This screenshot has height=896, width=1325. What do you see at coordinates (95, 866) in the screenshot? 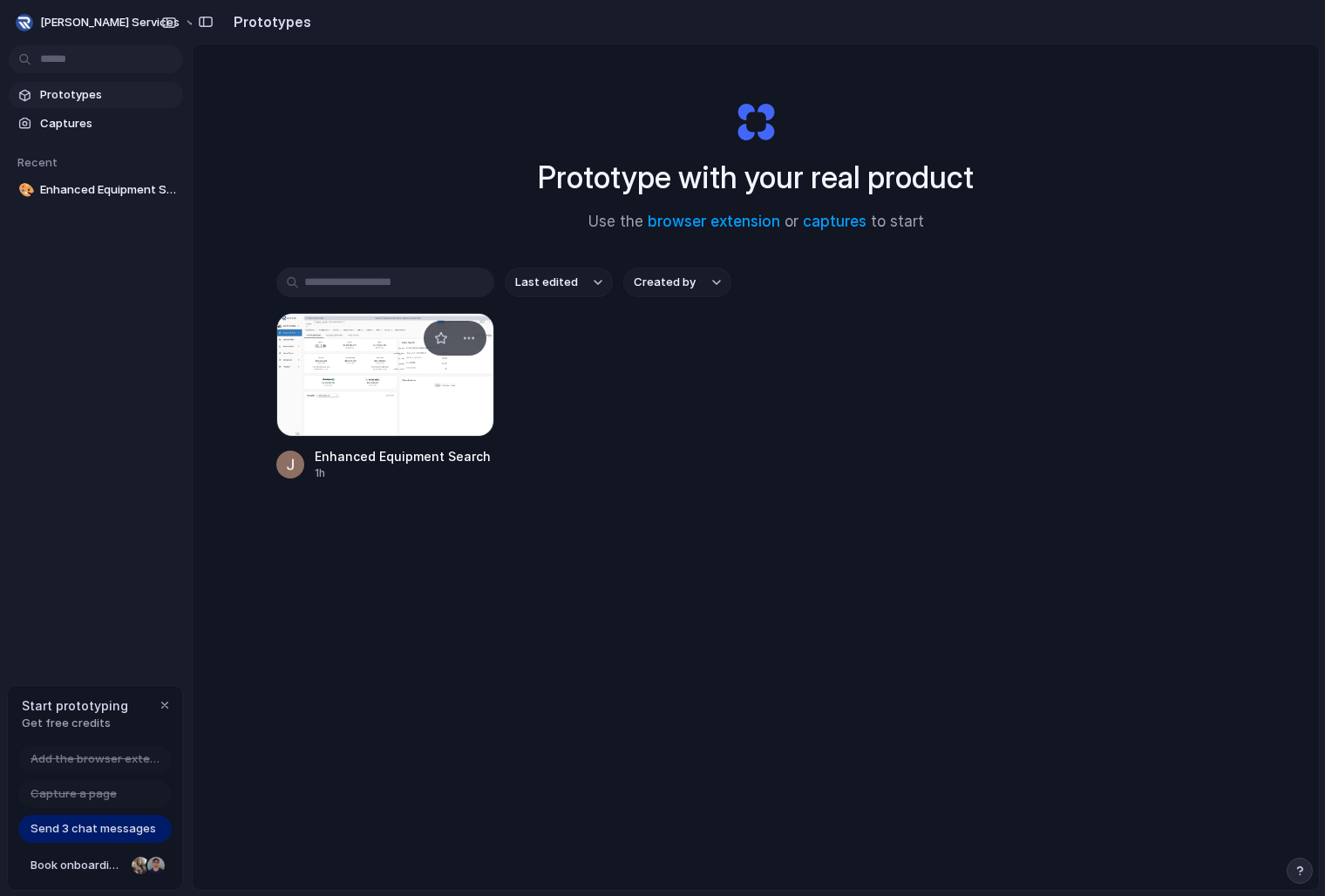
I see `a: Book onboarding call` at bounding box center [95, 866].